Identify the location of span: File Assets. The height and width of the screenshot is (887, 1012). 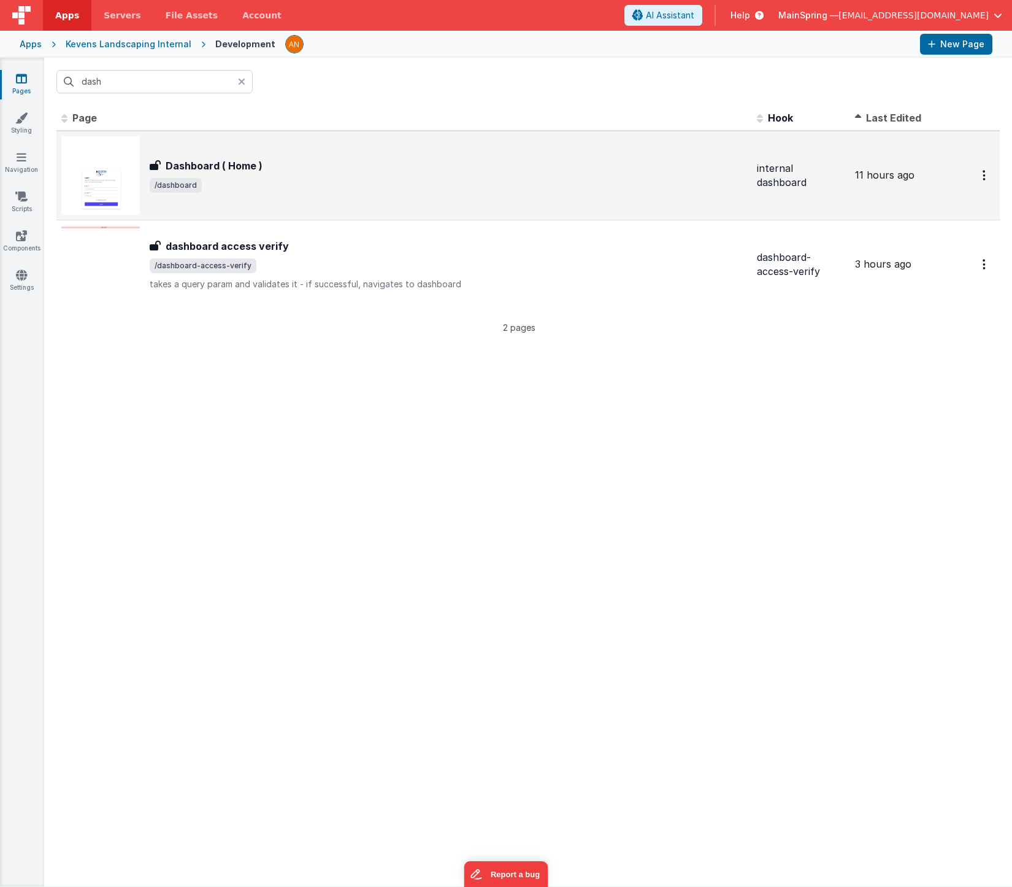
(192, 15).